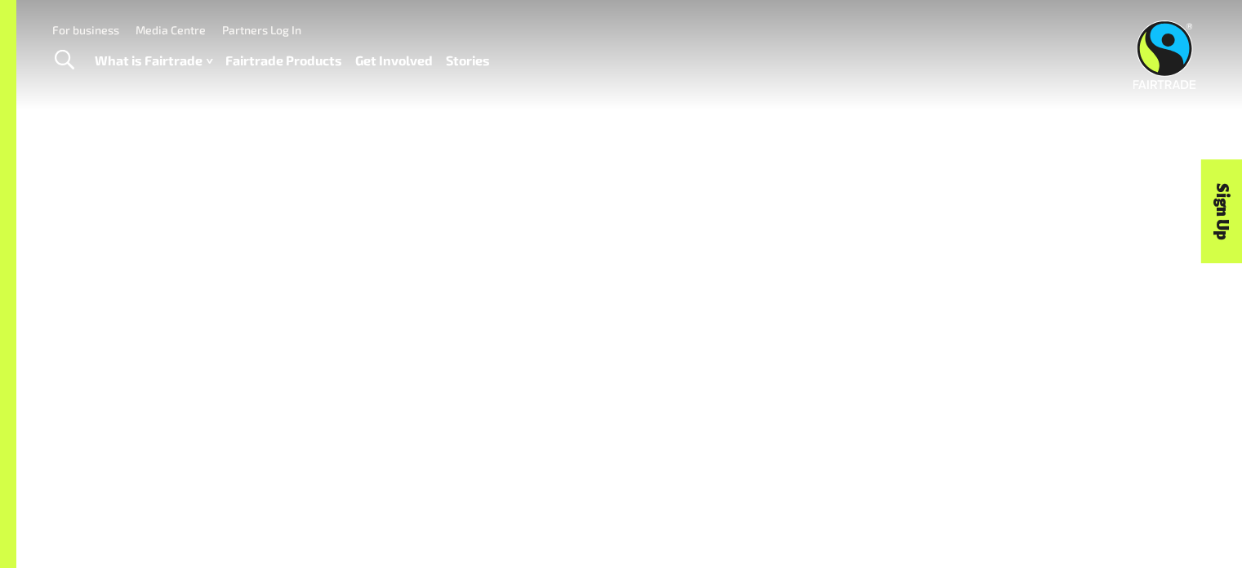 The height and width of the screenshot is (568, 1242). What do you see at coordinates (86, 29) in the screenshot?
I see `a: For business` at bounding box center [86, 29].